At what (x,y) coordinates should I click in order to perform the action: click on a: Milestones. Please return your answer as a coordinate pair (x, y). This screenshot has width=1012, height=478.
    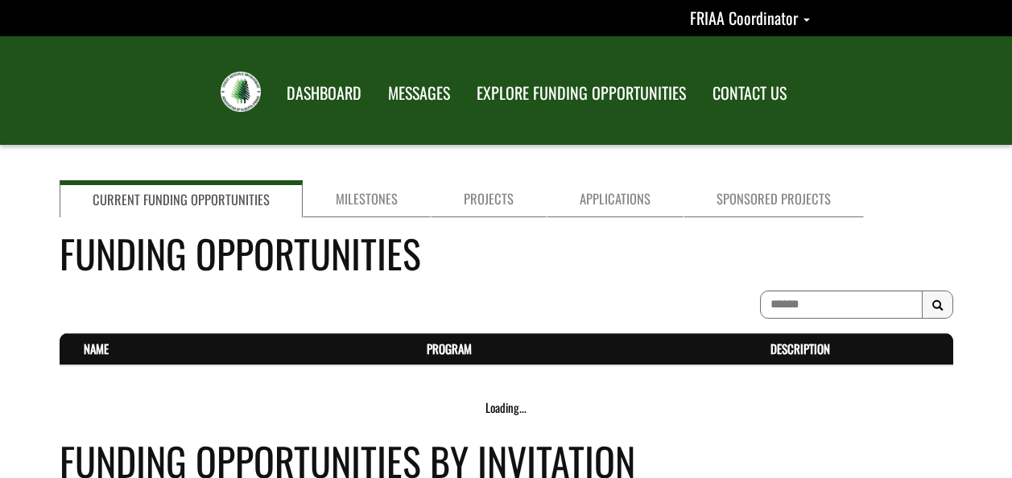
    Looking at the image, I should click on (366, 199).